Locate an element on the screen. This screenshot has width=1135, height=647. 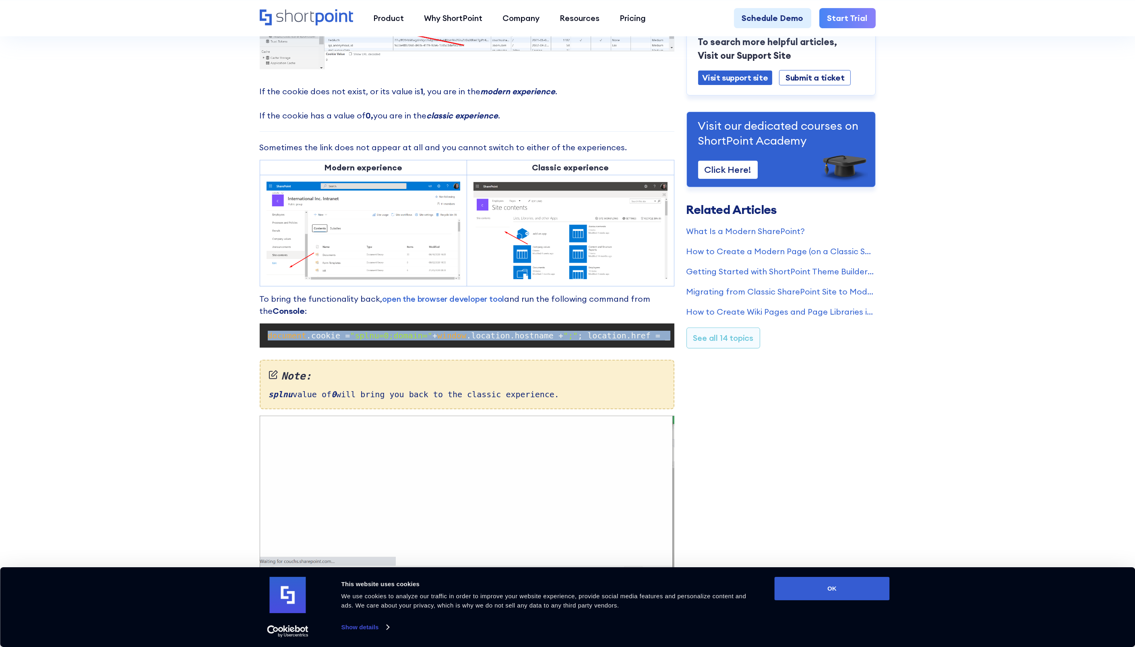
a: Getting Started with ShortPoint Theme Builder - Classic SharePoint Sites (Part 1) is located at coordinates (781, 271).